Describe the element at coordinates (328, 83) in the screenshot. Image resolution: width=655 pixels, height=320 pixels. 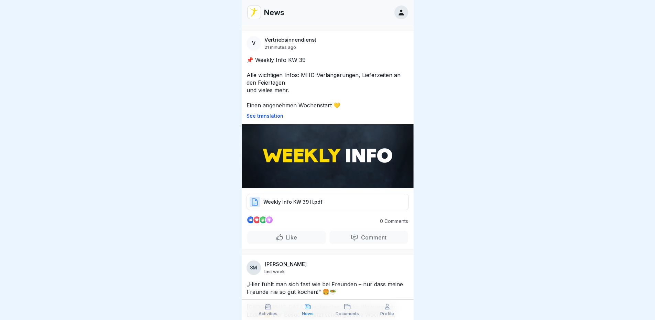
I see `p: 📌 Weekly Info KW 39 Alle wichtigen Infos: MHD-Verlängerungen, Lieferzeiten an den Feiertagen und ...` at that location.